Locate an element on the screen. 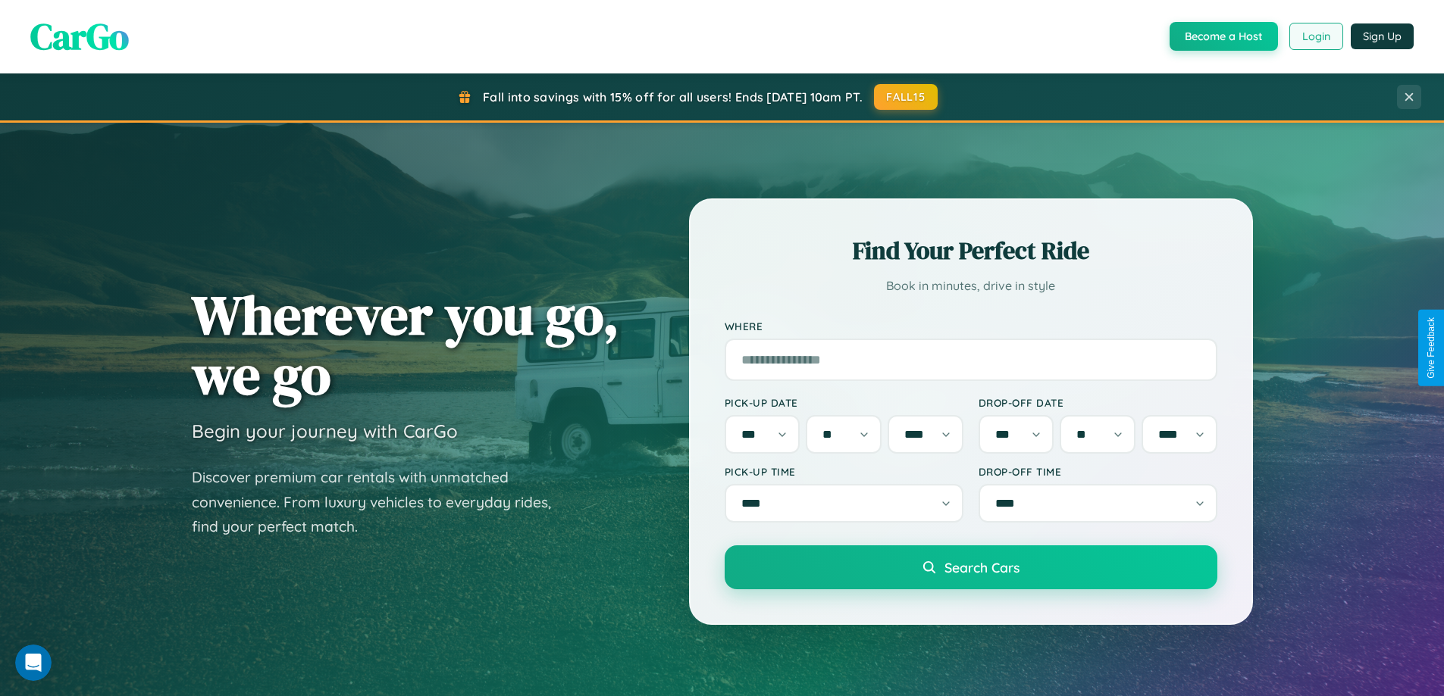  h2: Find Your Perfect Ride is located at coordinates (971, 251).